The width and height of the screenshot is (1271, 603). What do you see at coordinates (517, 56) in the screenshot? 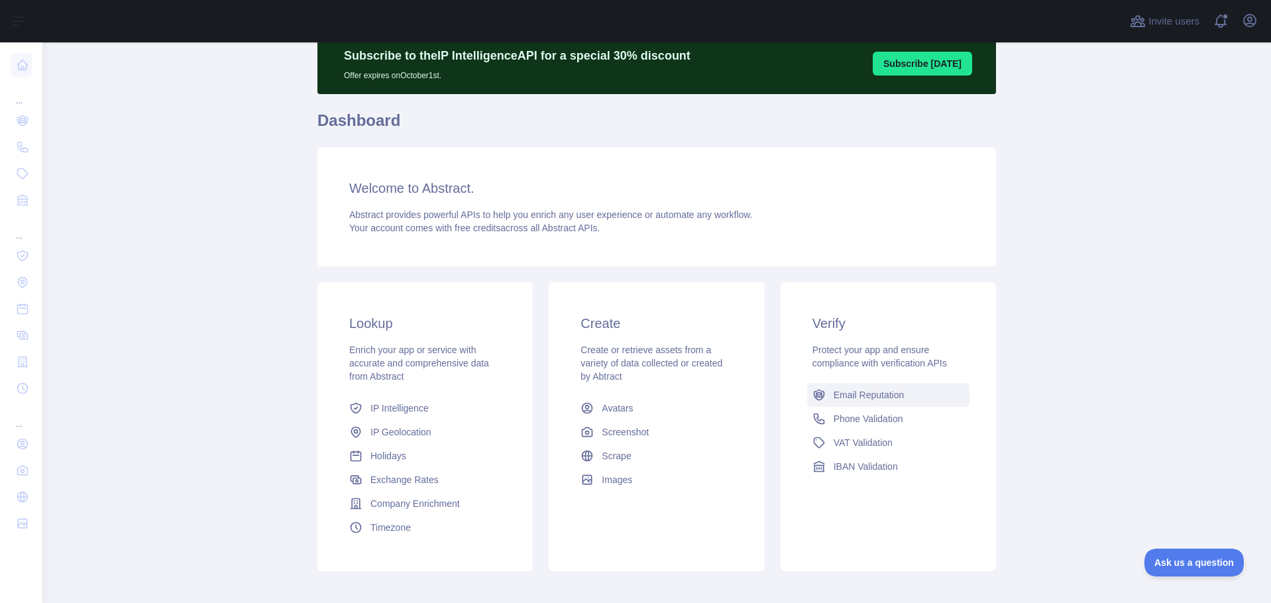
I see `p: Subscribe to the IP Intelligence API for a special 30 % discount` at bounding box center [517, 56].